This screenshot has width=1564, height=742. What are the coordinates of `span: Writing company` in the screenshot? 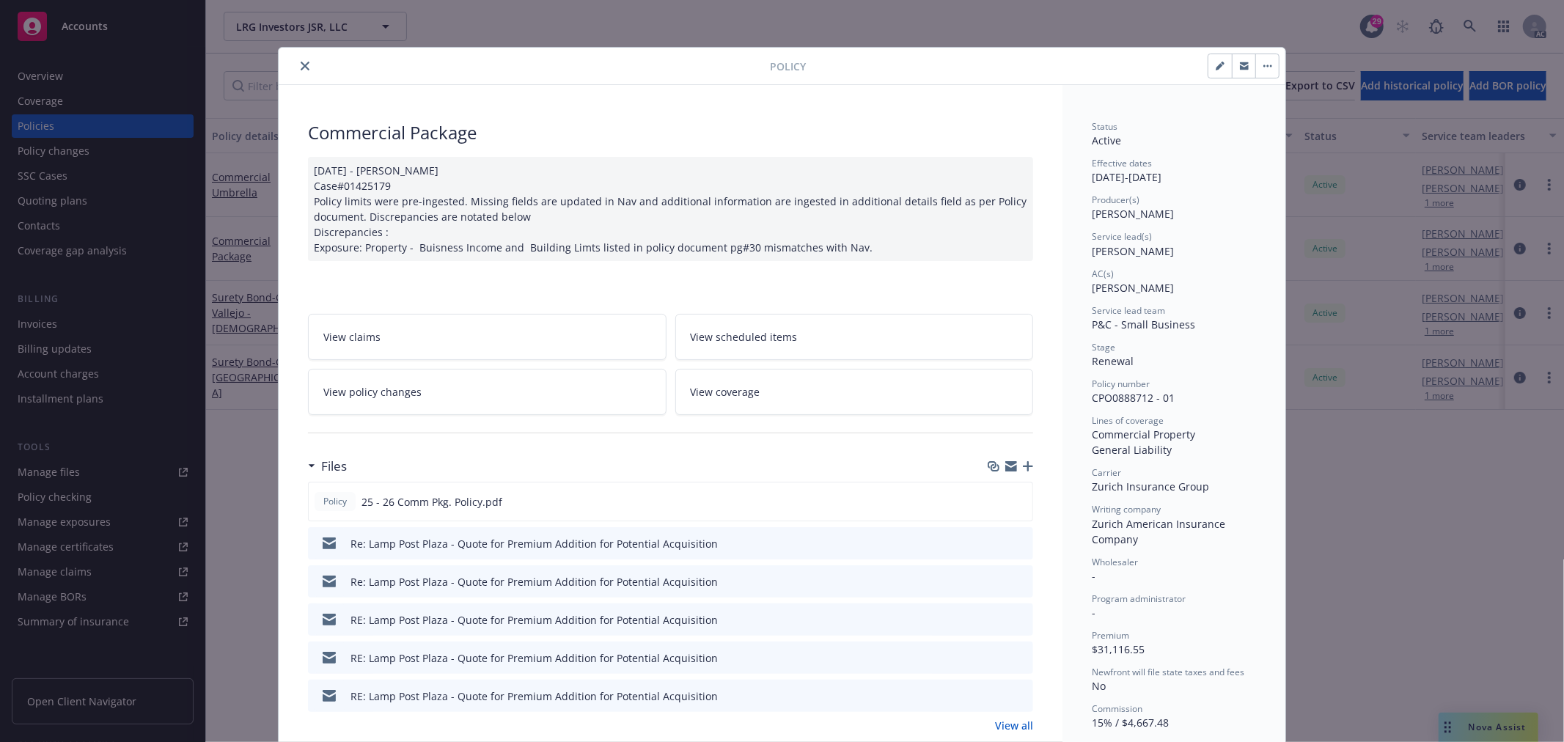 It's located at (1126, 509).